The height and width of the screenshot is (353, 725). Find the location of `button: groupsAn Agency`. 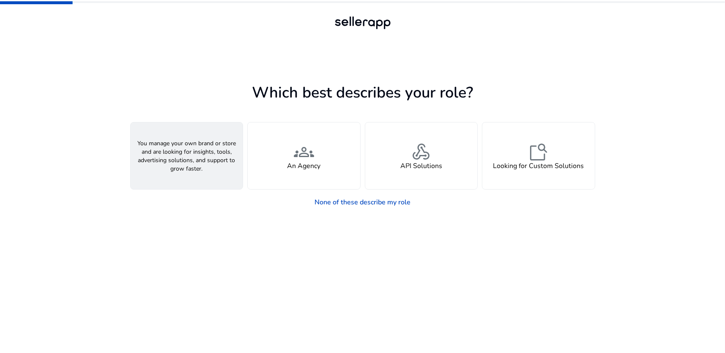

button: groupsAn Agency is located at coordinates (304, 156).